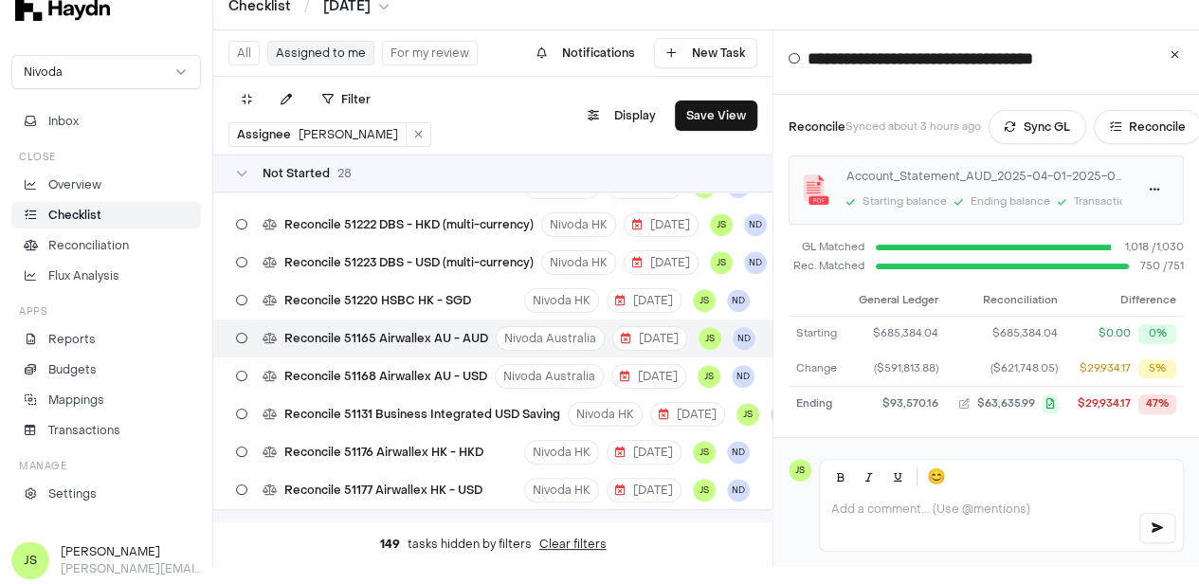 This screenshot has height=584, width=1199. What do you see at coordinates (75, 185) in the screenshot?
I see `p: Overview` at bounding box center [75, 185].